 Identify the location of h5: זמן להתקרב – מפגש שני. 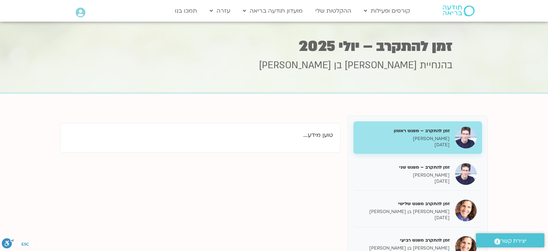
(404, 167).